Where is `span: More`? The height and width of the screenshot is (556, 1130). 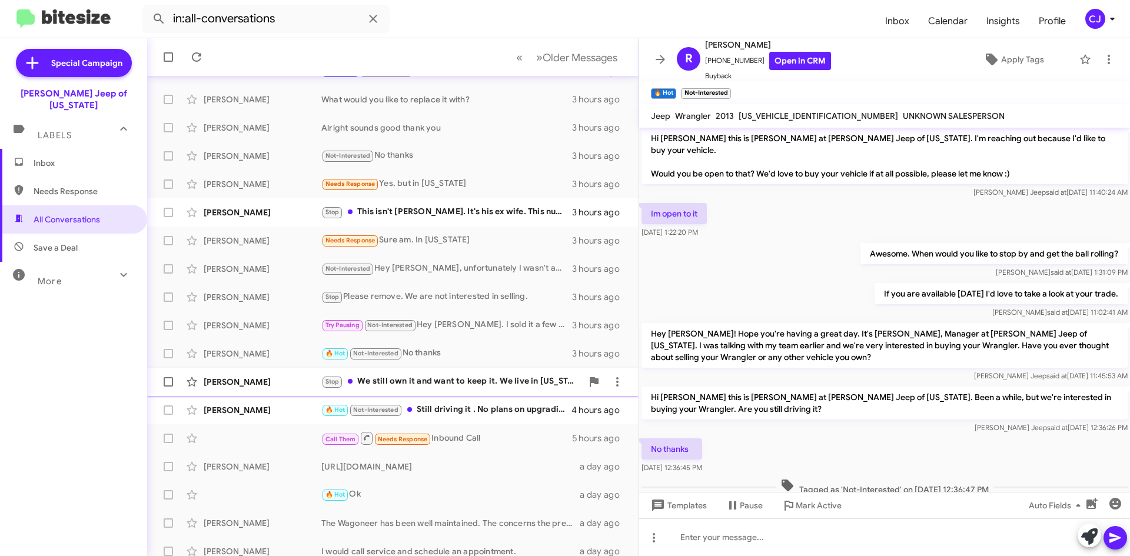 span: More is located at coordinates (49, 281).